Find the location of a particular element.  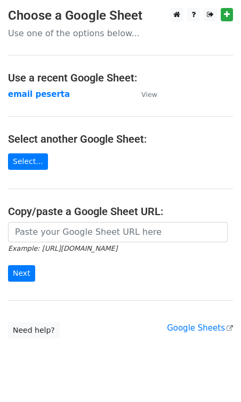

h4: Select another Google Sheet: is located at coordinates (120, 139).